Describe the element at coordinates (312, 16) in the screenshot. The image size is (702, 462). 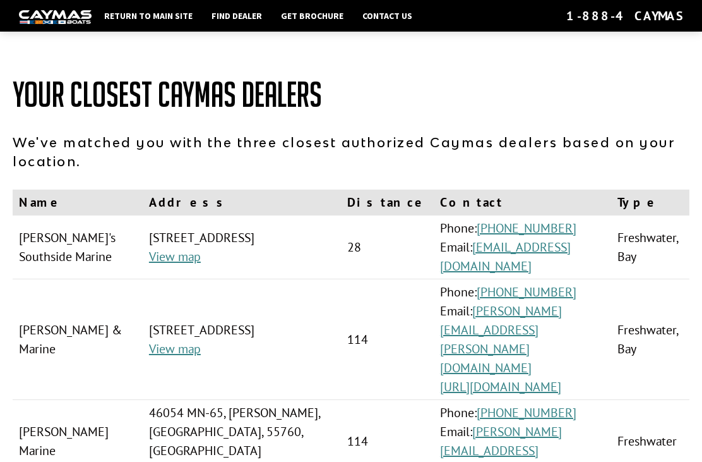
I see `a: Get Brochure` at that location.